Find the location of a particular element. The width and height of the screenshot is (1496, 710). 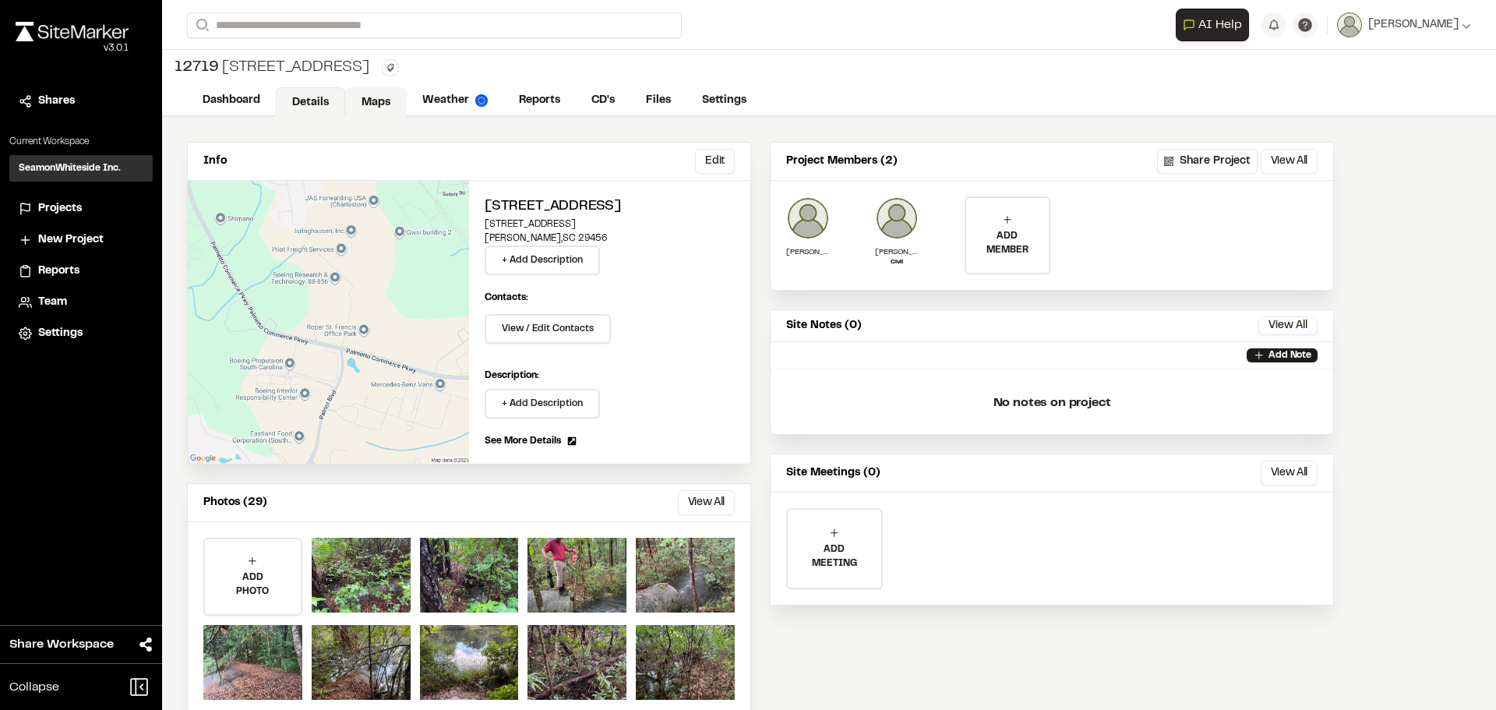

p: Add Note is located at coordinates (1290, 355).